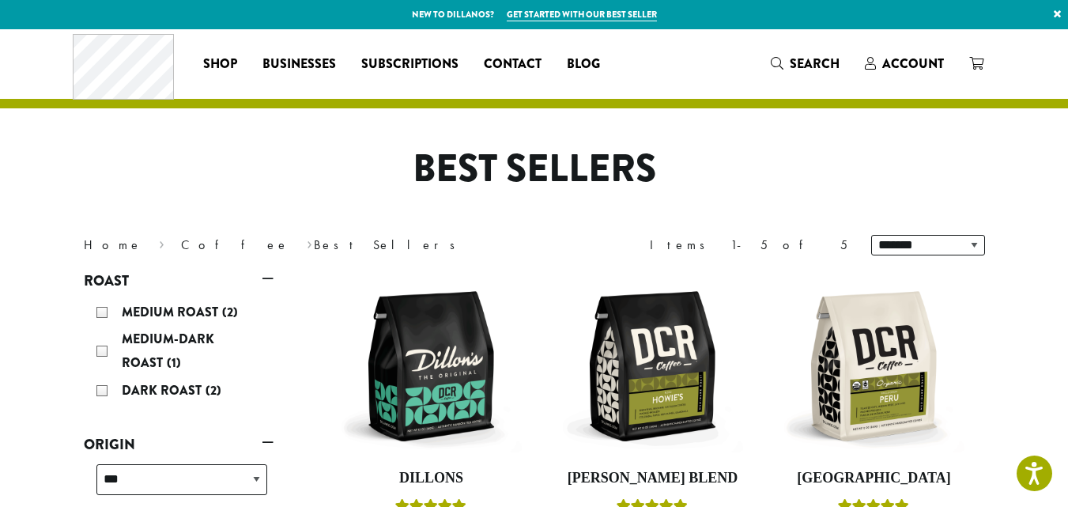 The height and width of the screenshot is (507, 1068). Describe the element at coordinates (174, 362) in the screenshot. I see `span: (1)` at that location.